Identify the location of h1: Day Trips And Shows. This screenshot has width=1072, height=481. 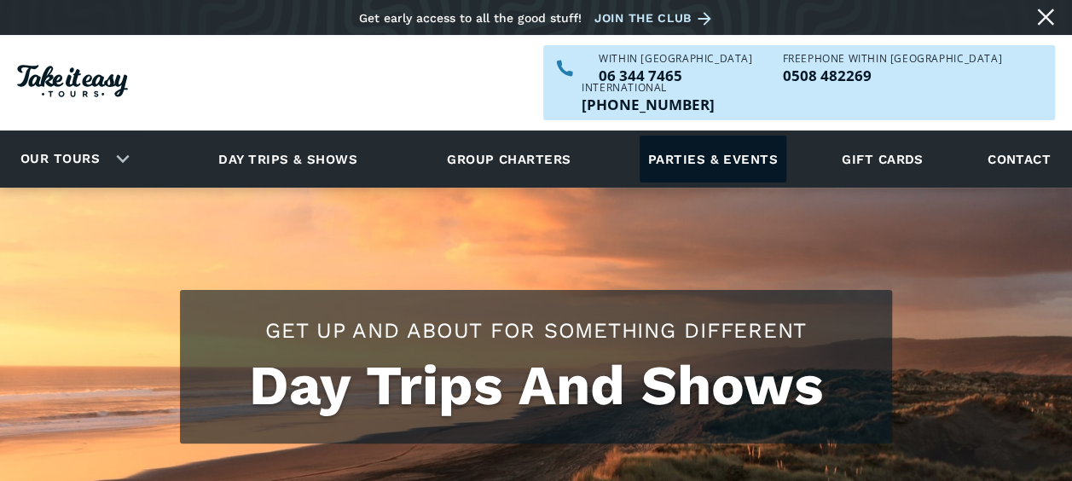
(535, 385).